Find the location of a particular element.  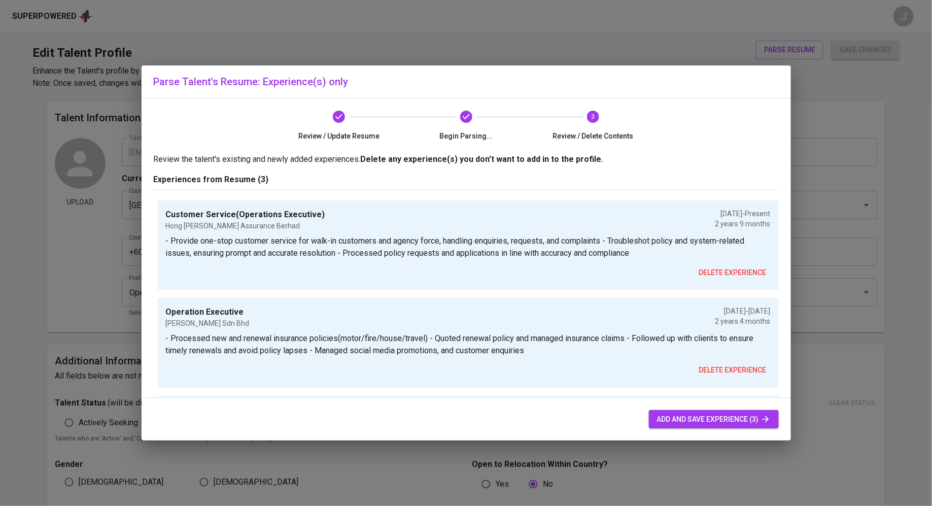

p: Experiences from Resume (3) is located at coordinates (466, 180).